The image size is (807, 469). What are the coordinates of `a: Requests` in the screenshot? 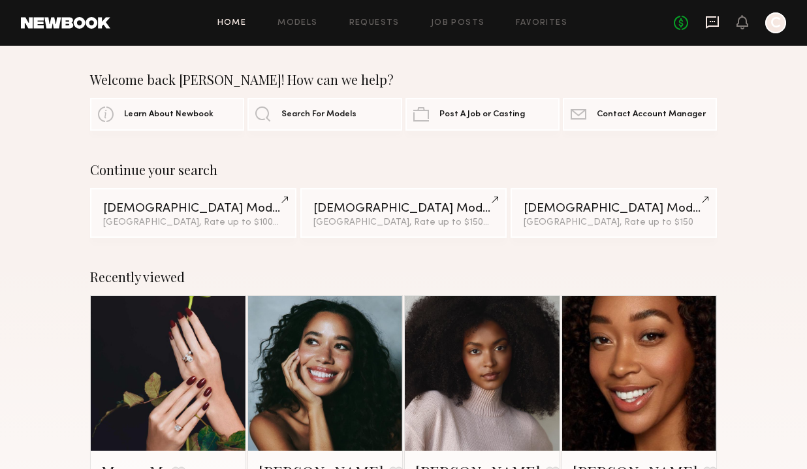 It's located at (374, 23).